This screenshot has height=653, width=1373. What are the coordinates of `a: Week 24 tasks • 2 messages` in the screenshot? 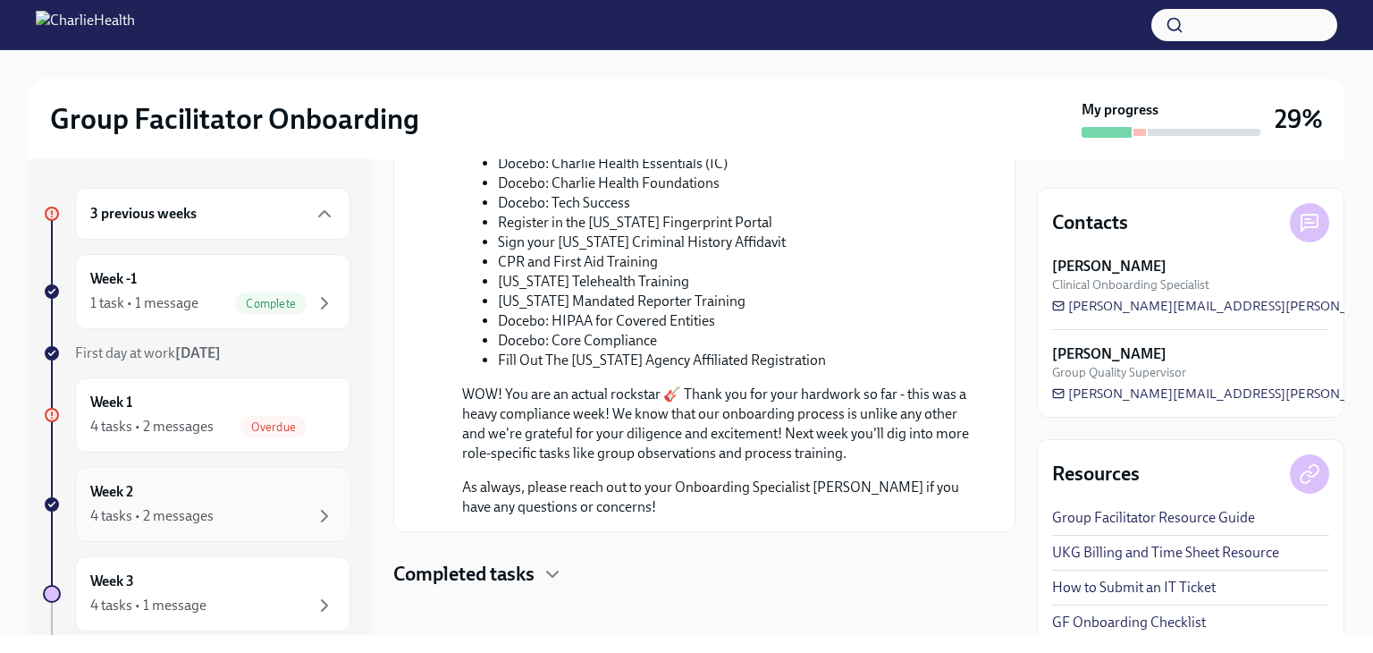 It's located at (197, 504).